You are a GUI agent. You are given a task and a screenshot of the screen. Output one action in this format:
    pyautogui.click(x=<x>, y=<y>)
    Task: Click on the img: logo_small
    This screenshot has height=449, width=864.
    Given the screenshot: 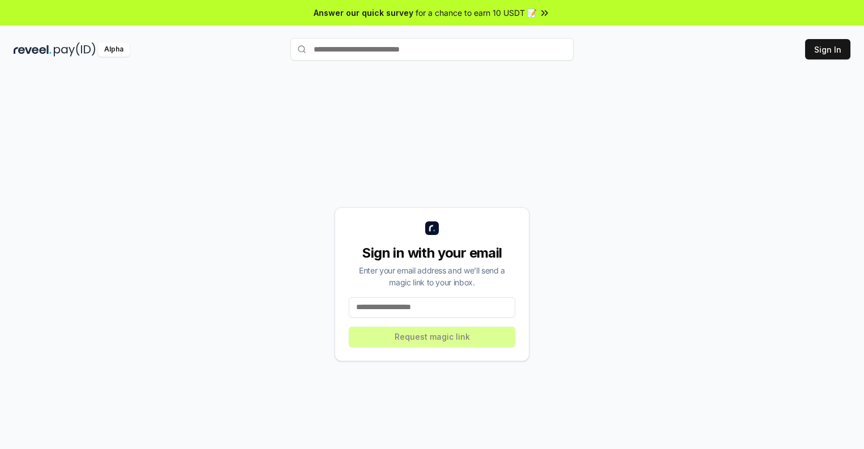 What is the action you would take?
    pyautogui.click(x=432, y=228)
    